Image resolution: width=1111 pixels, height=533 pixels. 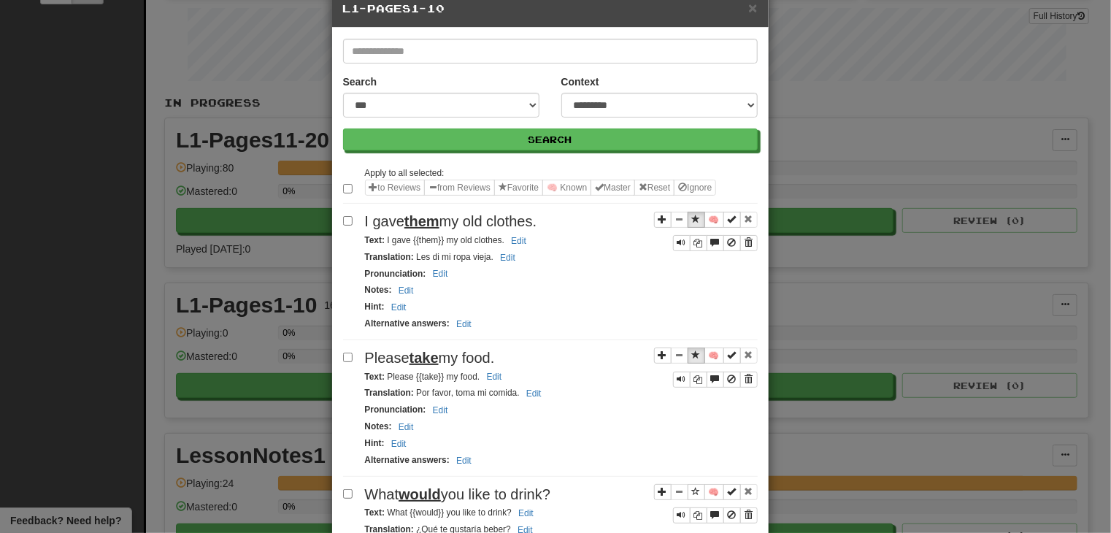 I want to click on small: Apply to all selected:, so click(x=404, y=173).